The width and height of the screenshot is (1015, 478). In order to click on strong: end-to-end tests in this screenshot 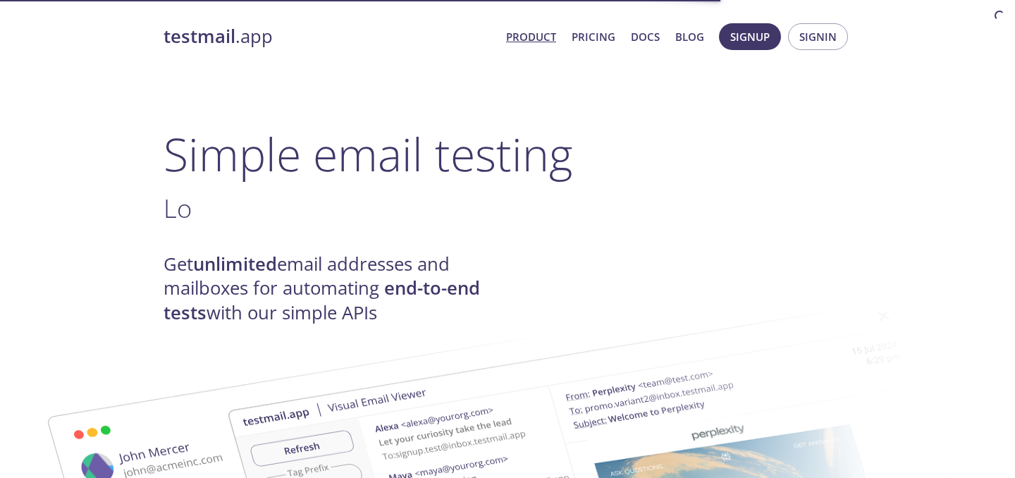, I will do `click(322, 300)`.